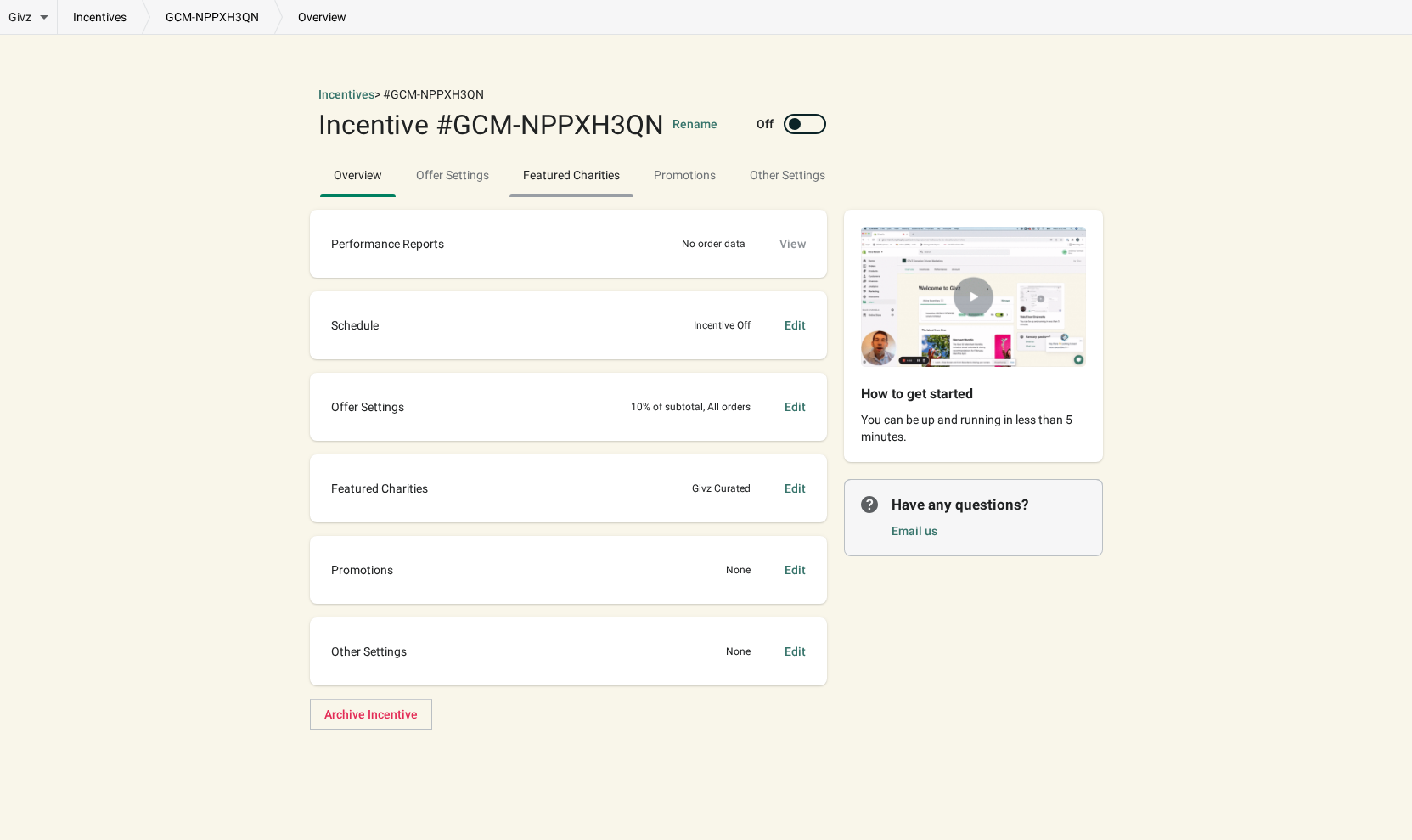 The width and height of the screenshot is (1412, 840). I want to click on button: Rename, so click(694, 124).